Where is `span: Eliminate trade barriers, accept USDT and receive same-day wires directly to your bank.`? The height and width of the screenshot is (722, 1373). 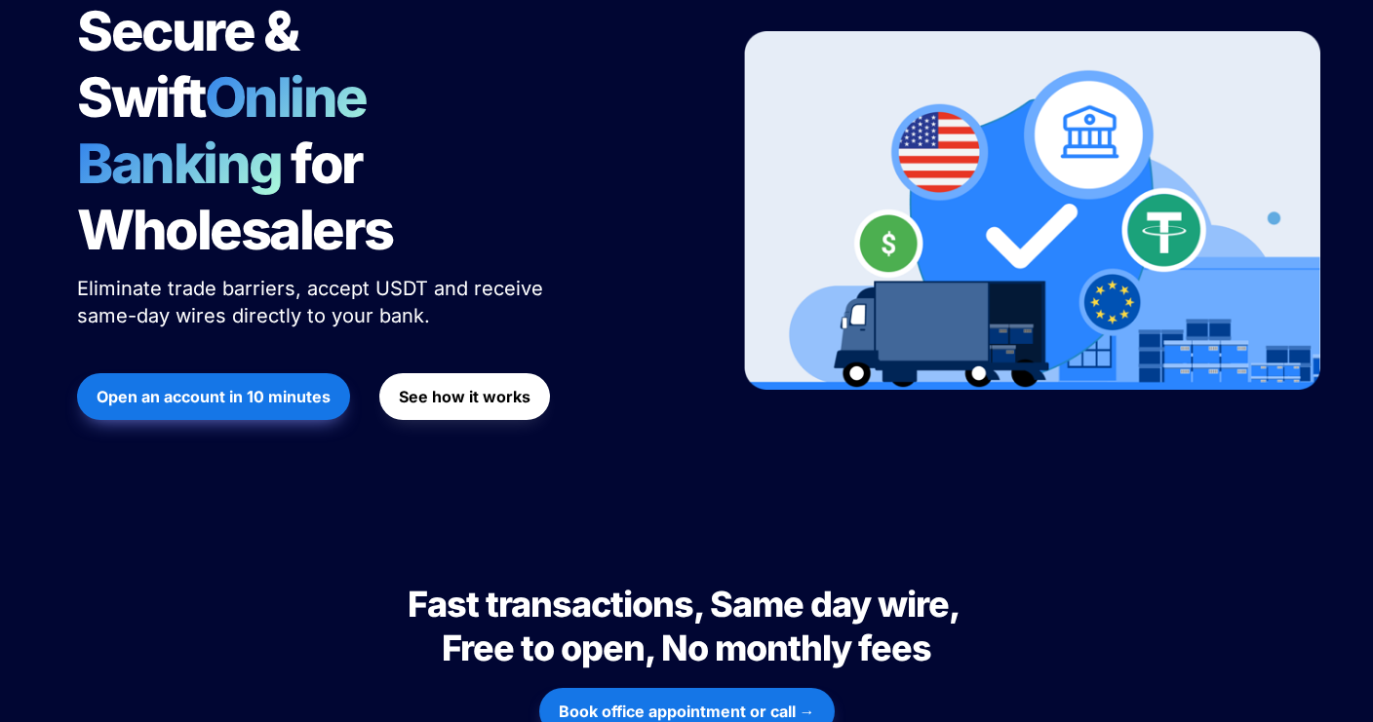
span: Eliminate trade barriers, accept USDT and receive same-day wires directly to your bank. is located at coordinates (313, 302).